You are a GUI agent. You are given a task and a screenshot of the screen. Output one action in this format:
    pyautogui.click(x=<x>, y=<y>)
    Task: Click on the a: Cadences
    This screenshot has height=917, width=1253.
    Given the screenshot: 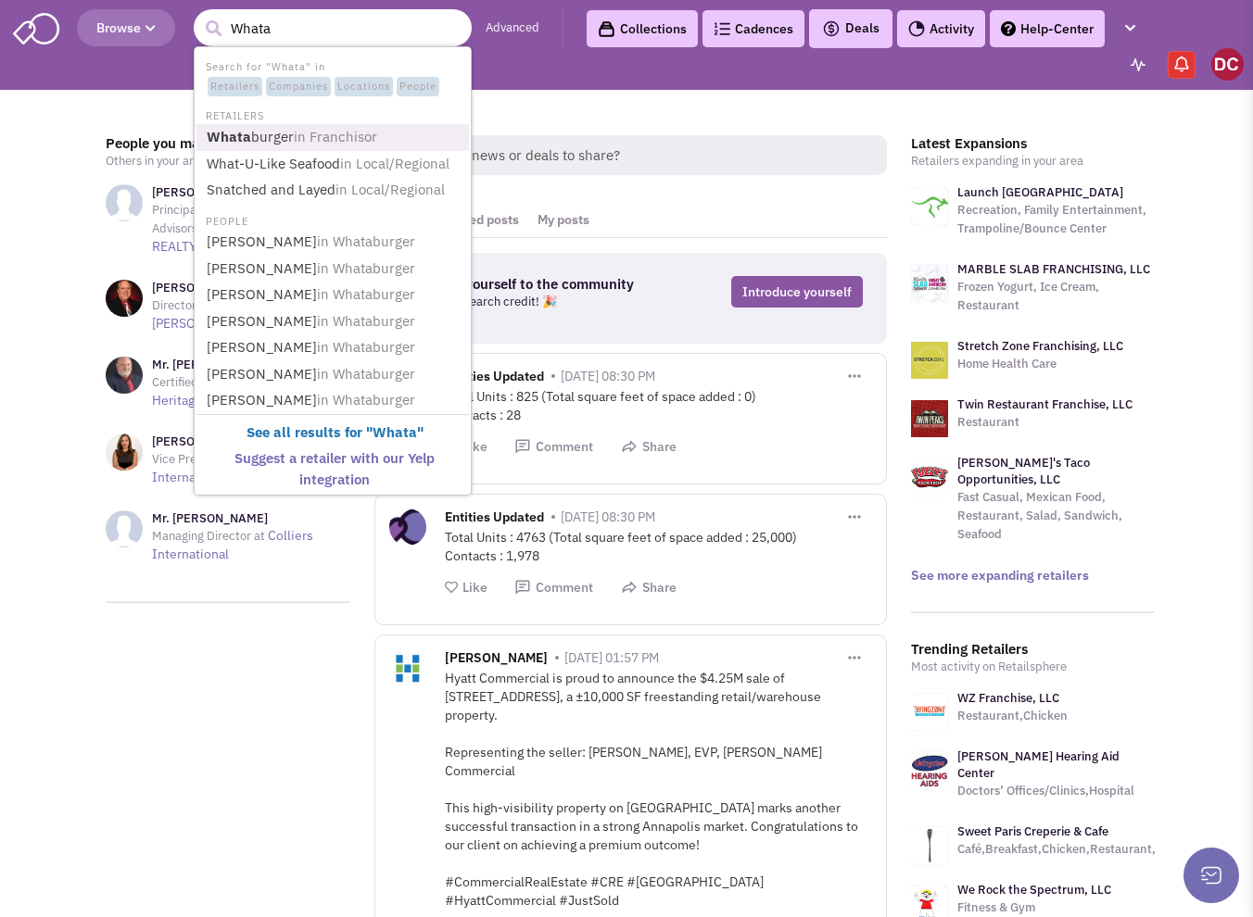 What is the action you would take?
    pyautogui.click(x=753, y=29)
    